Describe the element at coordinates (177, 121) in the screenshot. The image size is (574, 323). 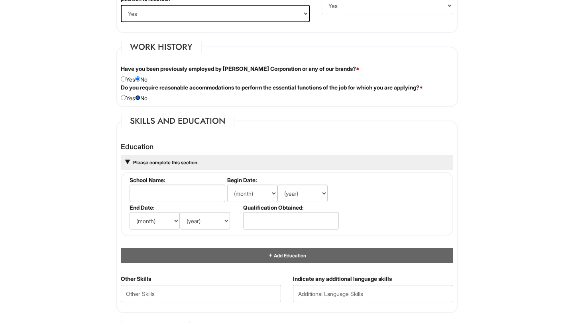
I see `legend: Skills and Education` at that location.